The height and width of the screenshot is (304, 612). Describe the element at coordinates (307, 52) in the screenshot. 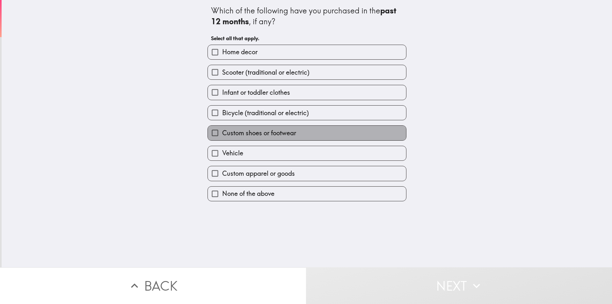

I see `button: Home decor` at that location.